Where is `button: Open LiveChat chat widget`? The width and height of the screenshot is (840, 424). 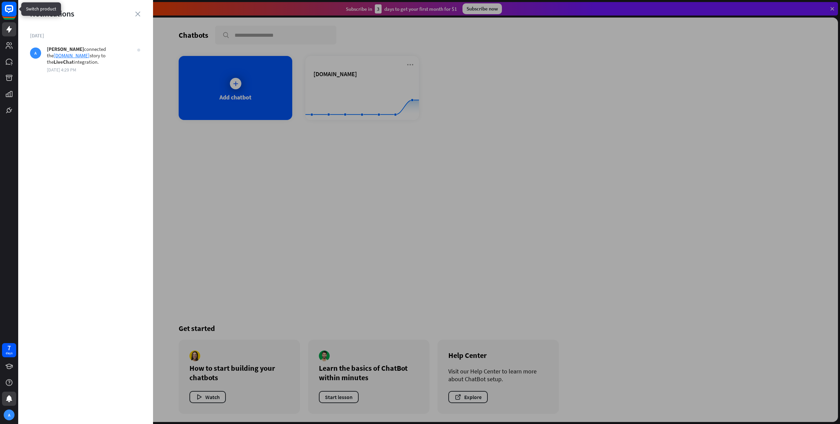
button: Open LiveChat chat widget is located at coordinates (16, 13).